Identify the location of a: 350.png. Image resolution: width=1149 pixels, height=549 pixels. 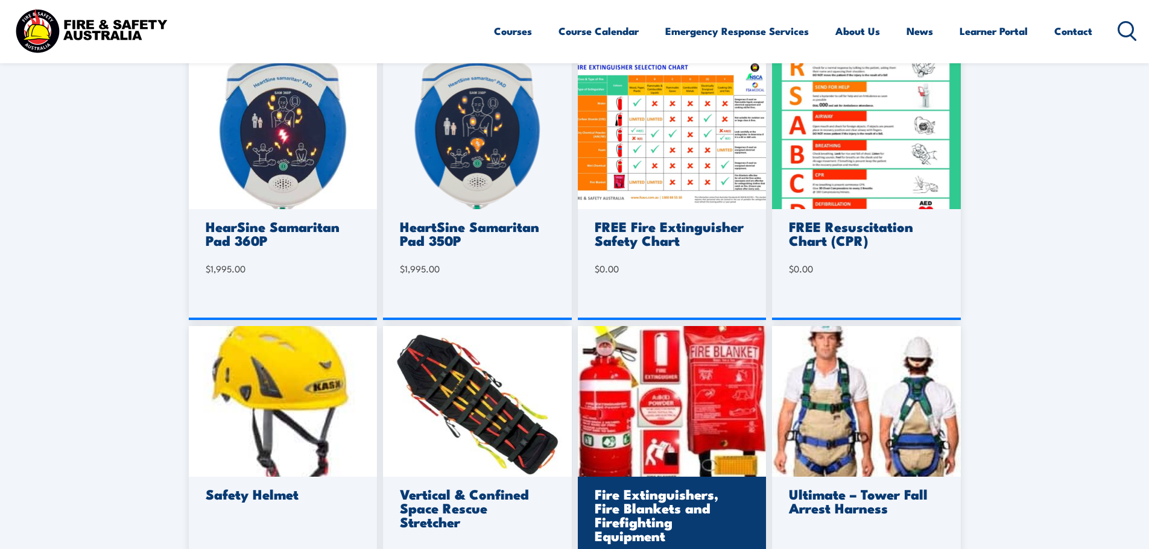
(477, 134).